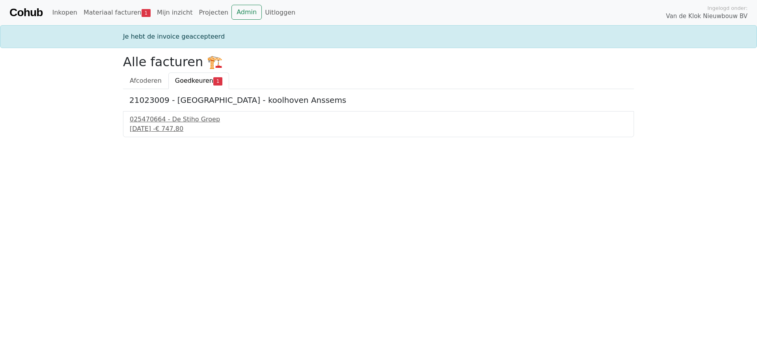 The height and width of the screenshot is (359, 757). What do you see at coordinates (194, 80) in the screenshot?
I see `span: Goedkeuren` at bounding box center [194, 80].